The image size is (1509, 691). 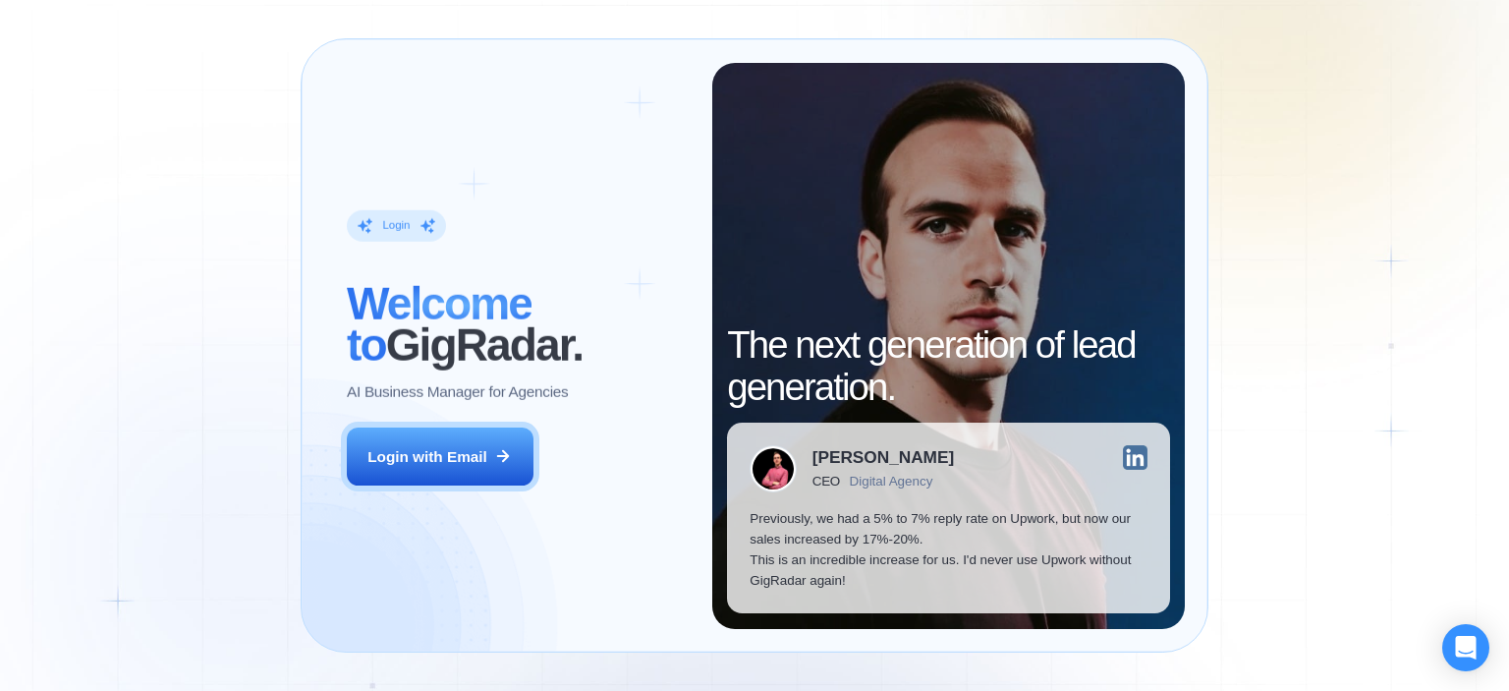 What do you see at coordinates (440, 457) in the screenshot?
I see `button: Login with Email` at bounding box center [440, 457].